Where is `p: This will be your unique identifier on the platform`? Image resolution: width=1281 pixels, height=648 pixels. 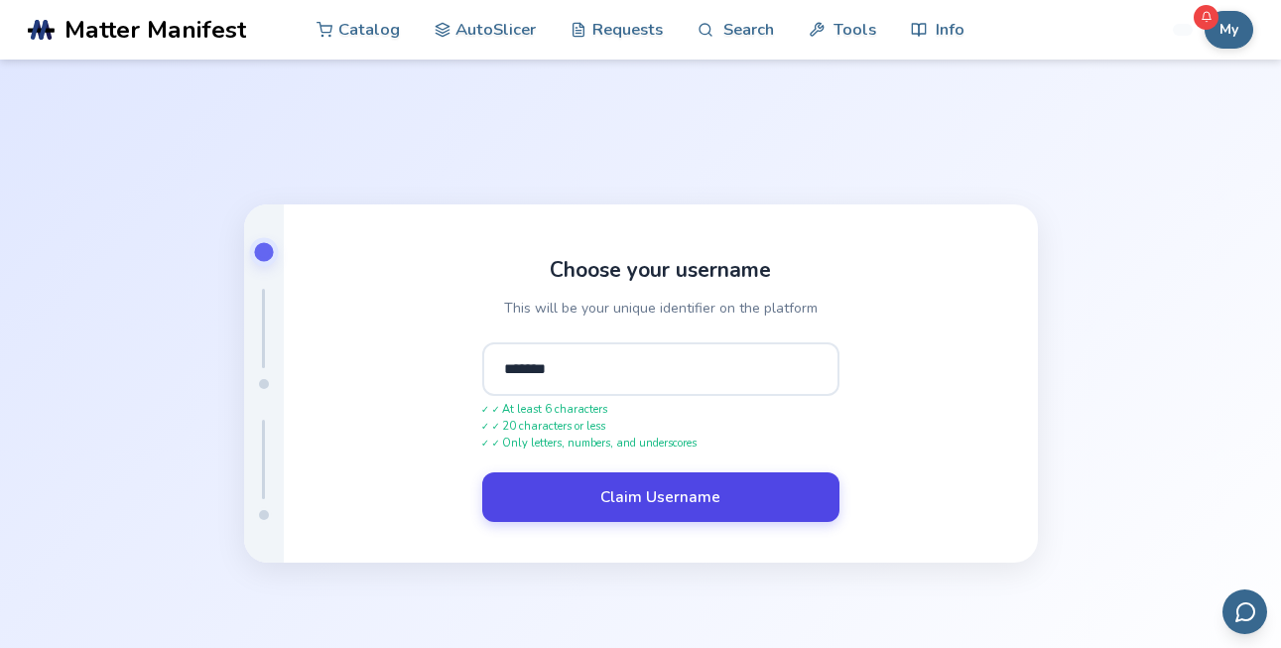 p: This will be your unique identifier on the platform is located at coordinates (661, 308).